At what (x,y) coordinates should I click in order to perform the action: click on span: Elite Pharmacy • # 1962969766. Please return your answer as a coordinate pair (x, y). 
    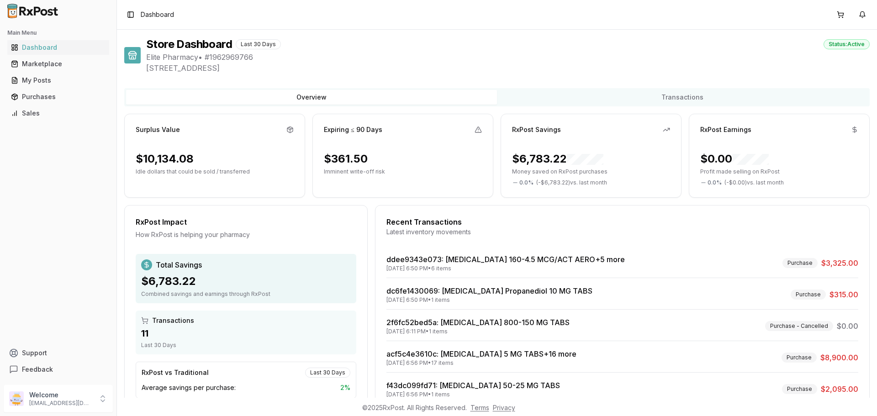
    Looking at the image, I should click on (508, 57).